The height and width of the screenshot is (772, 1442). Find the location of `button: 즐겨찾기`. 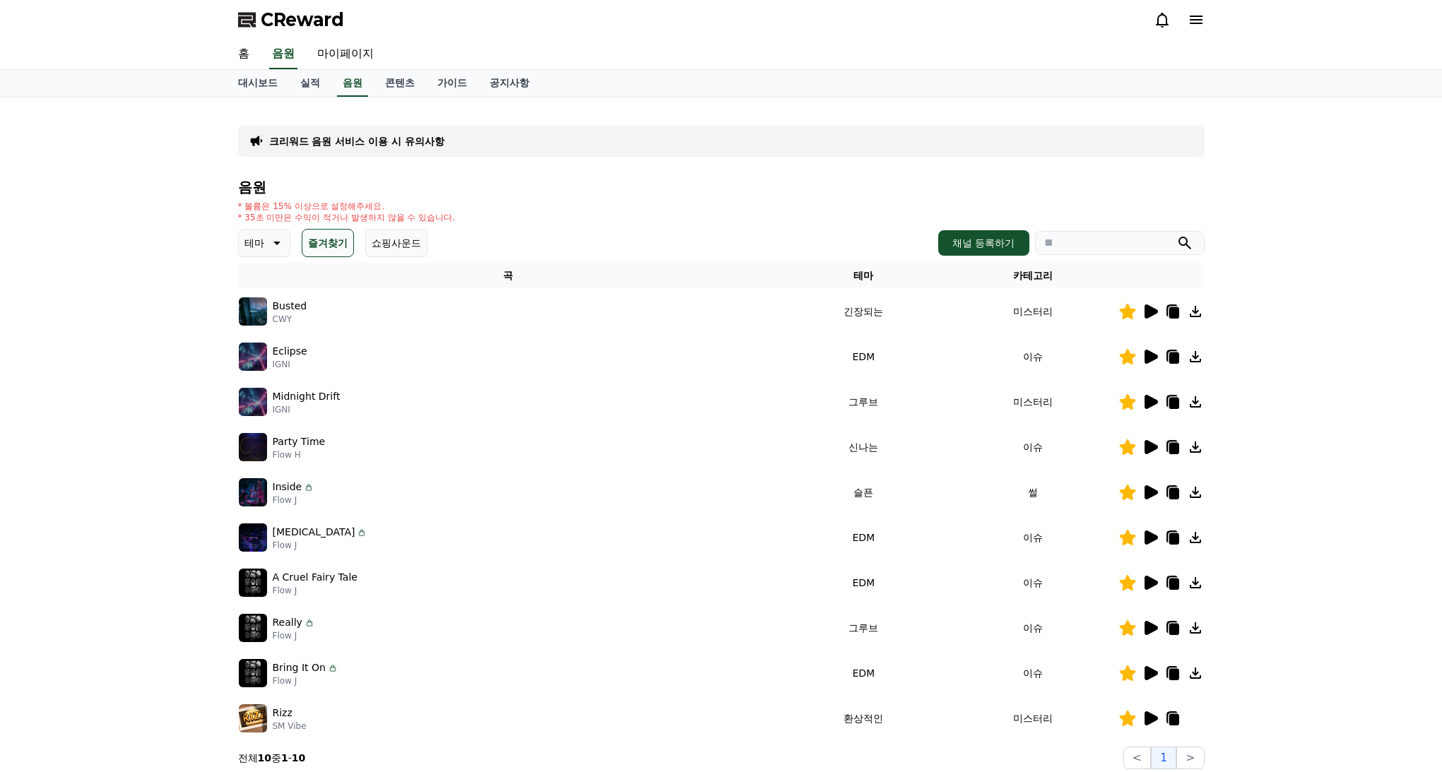

button: 즐겨찾기 is located at coordinates (328, 243).